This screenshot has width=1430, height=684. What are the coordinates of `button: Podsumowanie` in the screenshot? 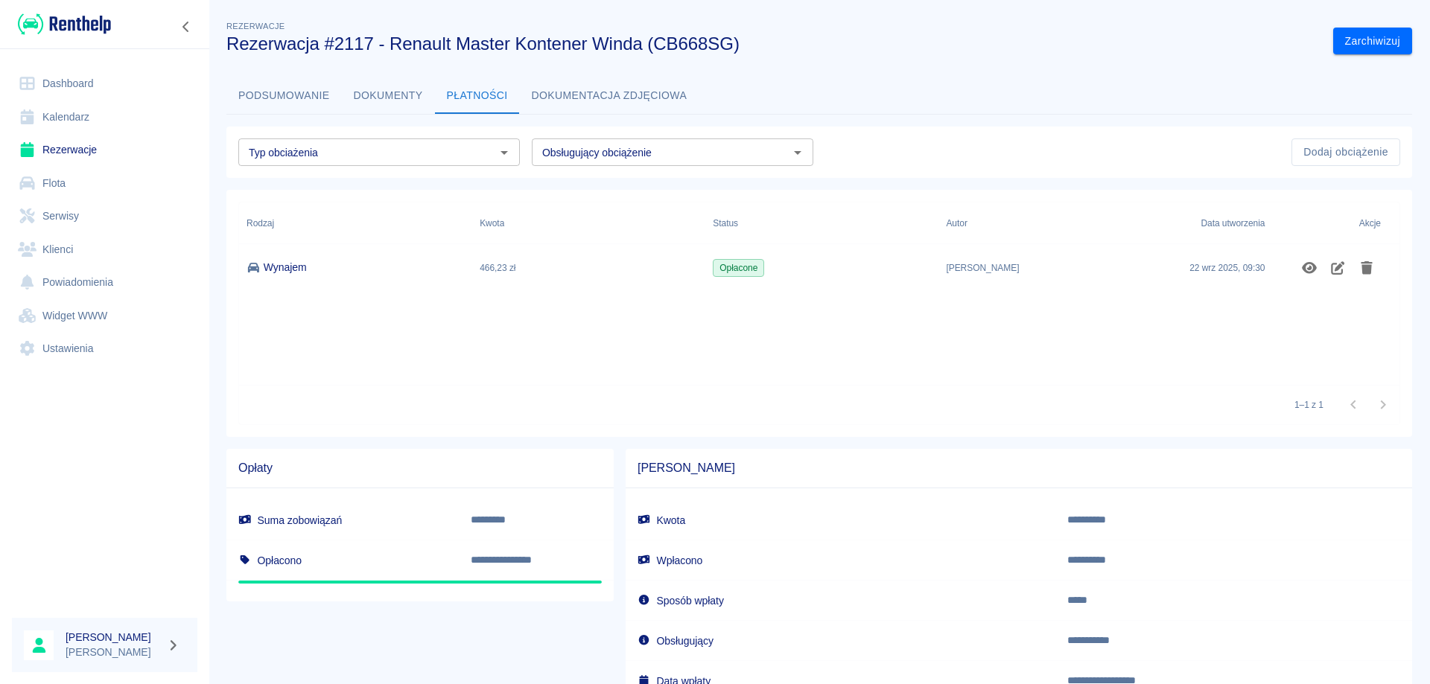 It's located at (284, 96).